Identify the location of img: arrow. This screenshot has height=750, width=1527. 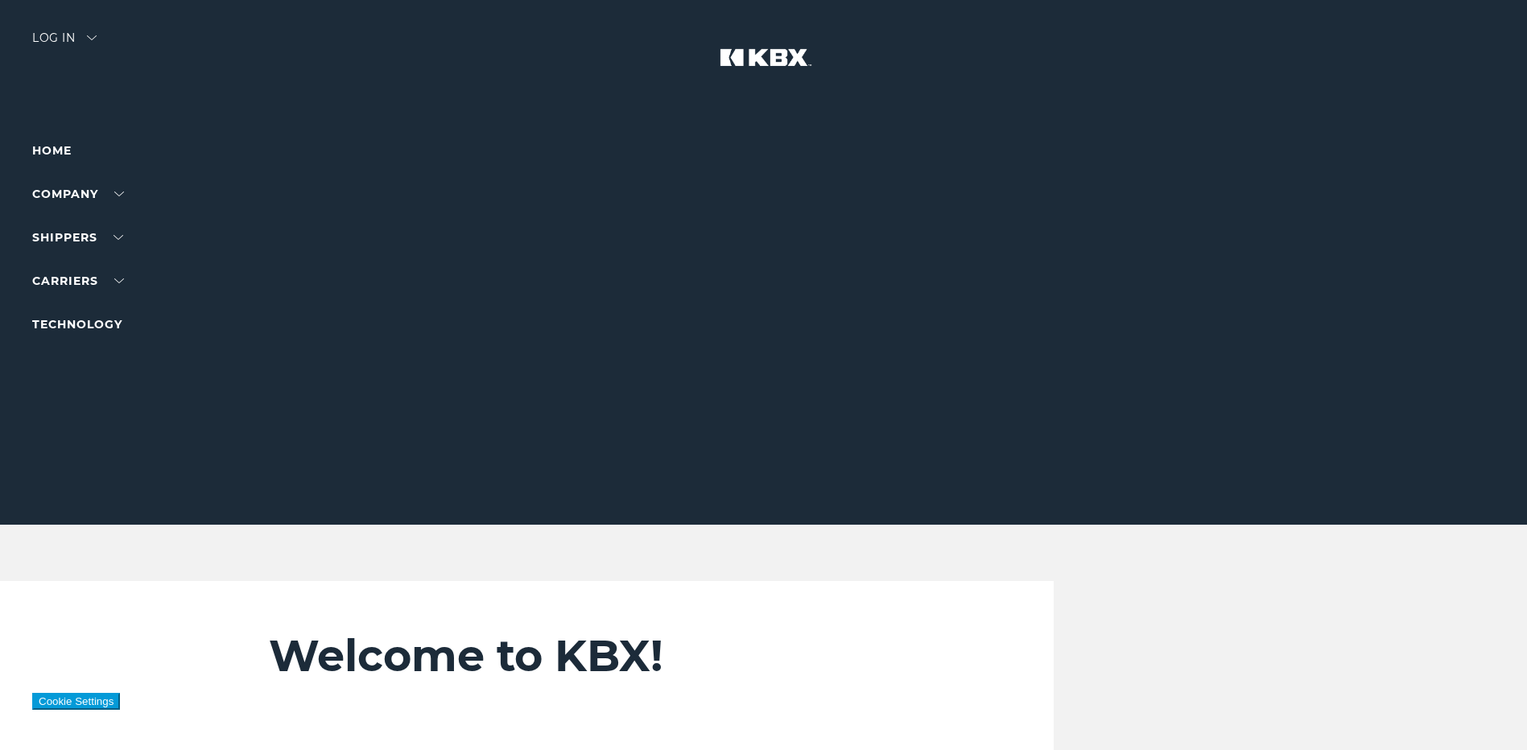
(92, 38).